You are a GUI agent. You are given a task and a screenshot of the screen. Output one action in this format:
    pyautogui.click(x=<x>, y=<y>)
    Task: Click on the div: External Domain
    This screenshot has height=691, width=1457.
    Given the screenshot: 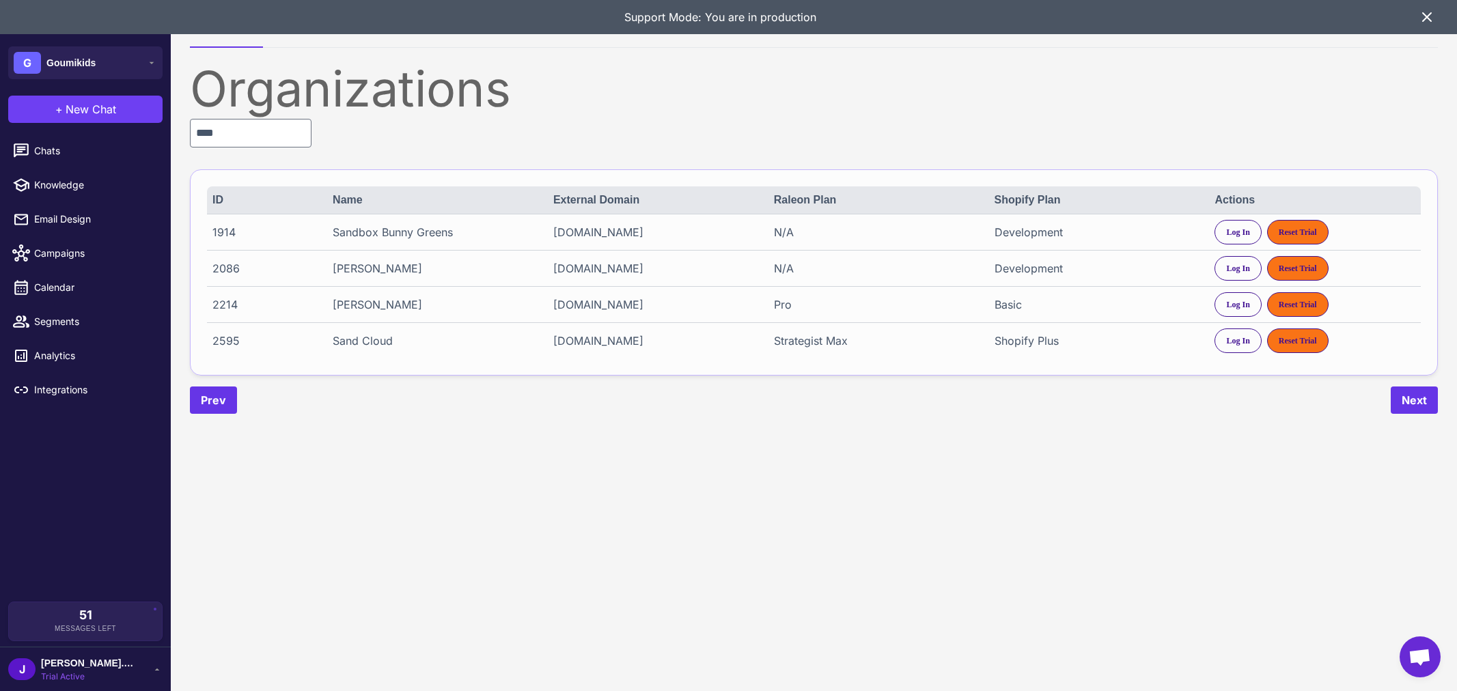 What is the action you would take?
    pyautogui.click(x=653, y=200)
    